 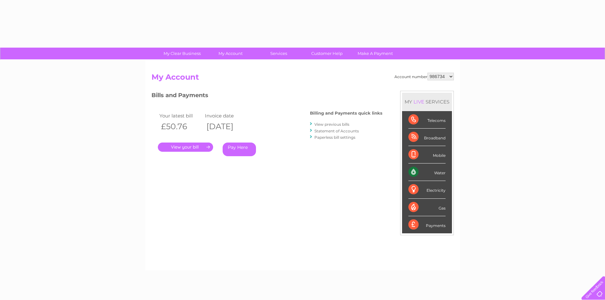 I want to click on td: Invoice date, so click(x=226, y=116).